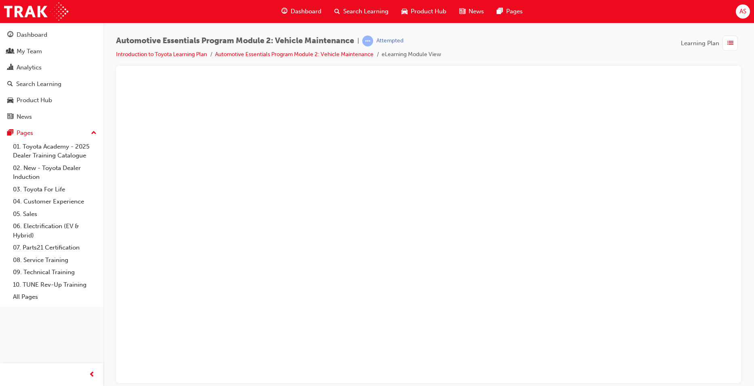  Describe the element at coordinates (55, 285) in the screenshot. I see `a: 10. TUNE Rev-Up Training` at that location.